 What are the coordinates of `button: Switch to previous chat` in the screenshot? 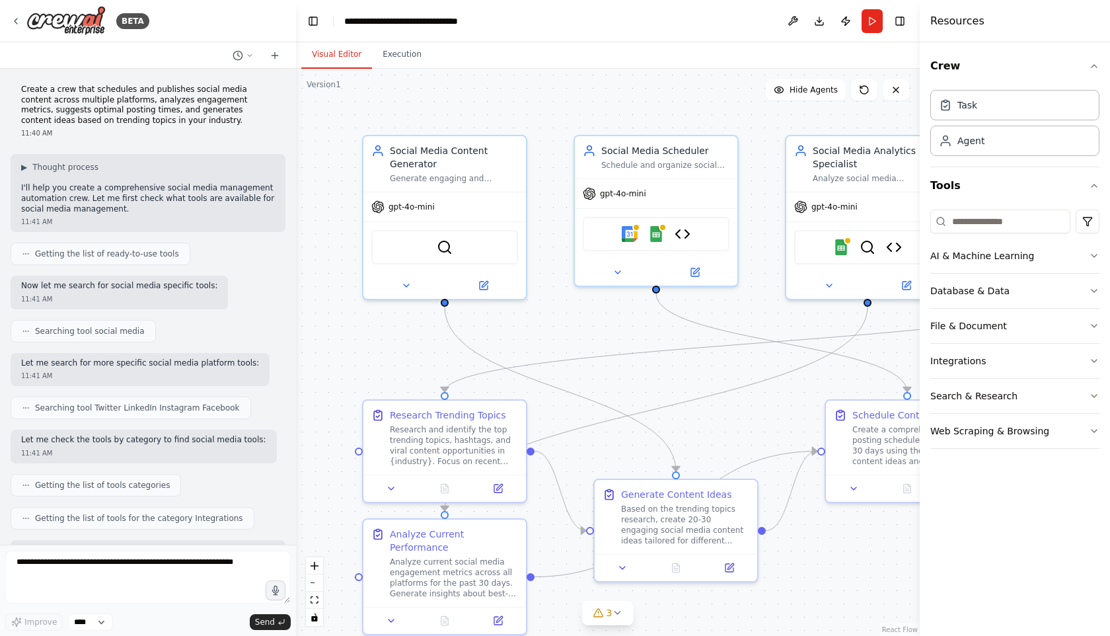 It's located at (243, 56).